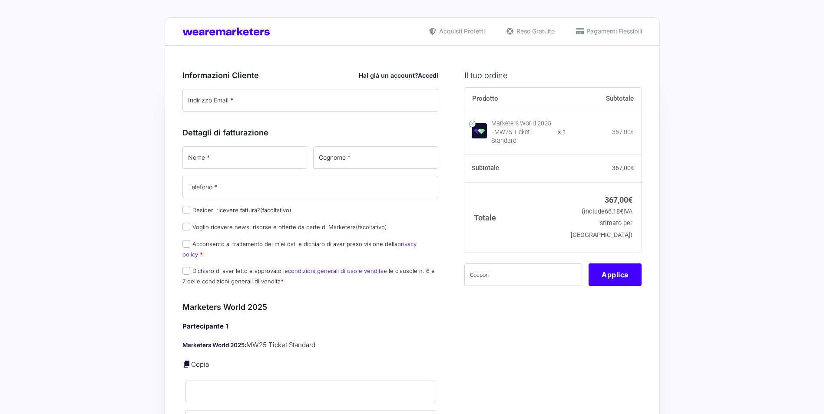 Image resolution: width=824 pixels, height=414 pixels. What do you see at coordinates (310, 187) in the screenshot?
I see `input: Telefono *` at bounding box center [310, 187].